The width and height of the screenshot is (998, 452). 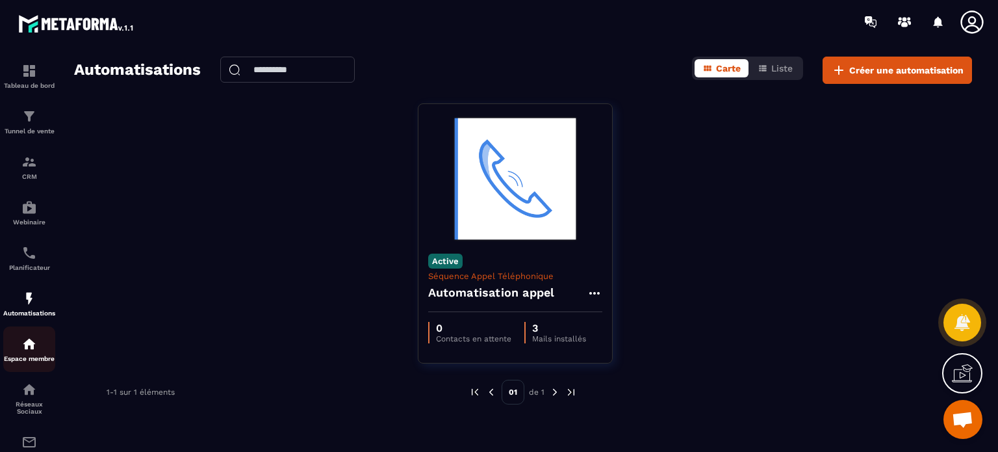 I want to click on a: automationsautomationsEspace membre, so click(x=29, y=349).